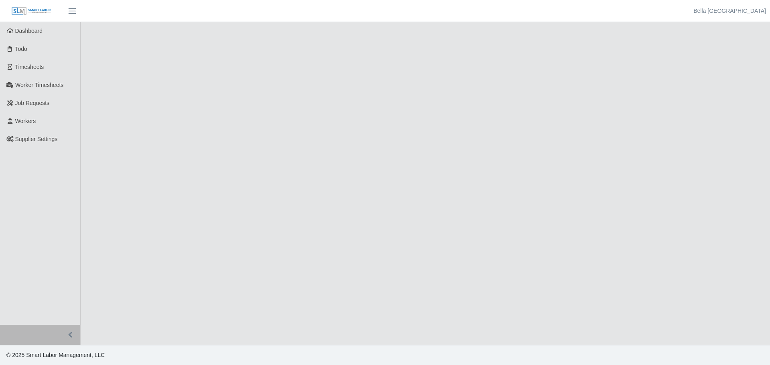  What do you see at coordinates (30, 67) in the screenshot?
I see `span: Timesheets` at bounding box center [30, 67].